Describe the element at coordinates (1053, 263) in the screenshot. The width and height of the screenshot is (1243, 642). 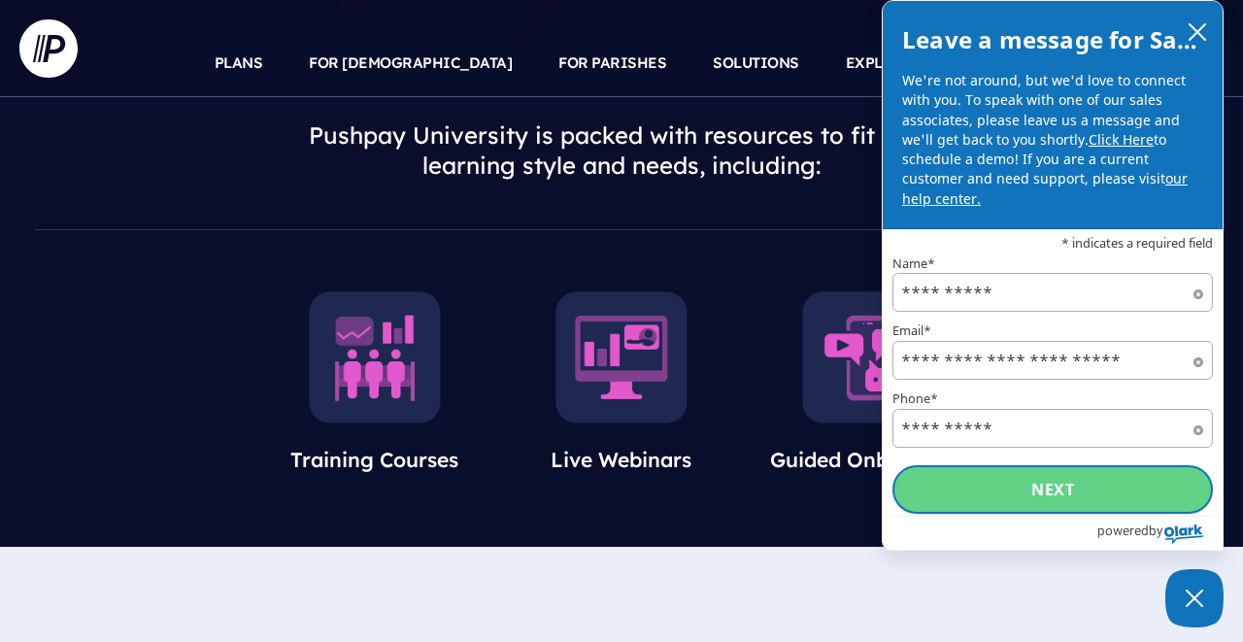
I see `label: Name*` at that location.